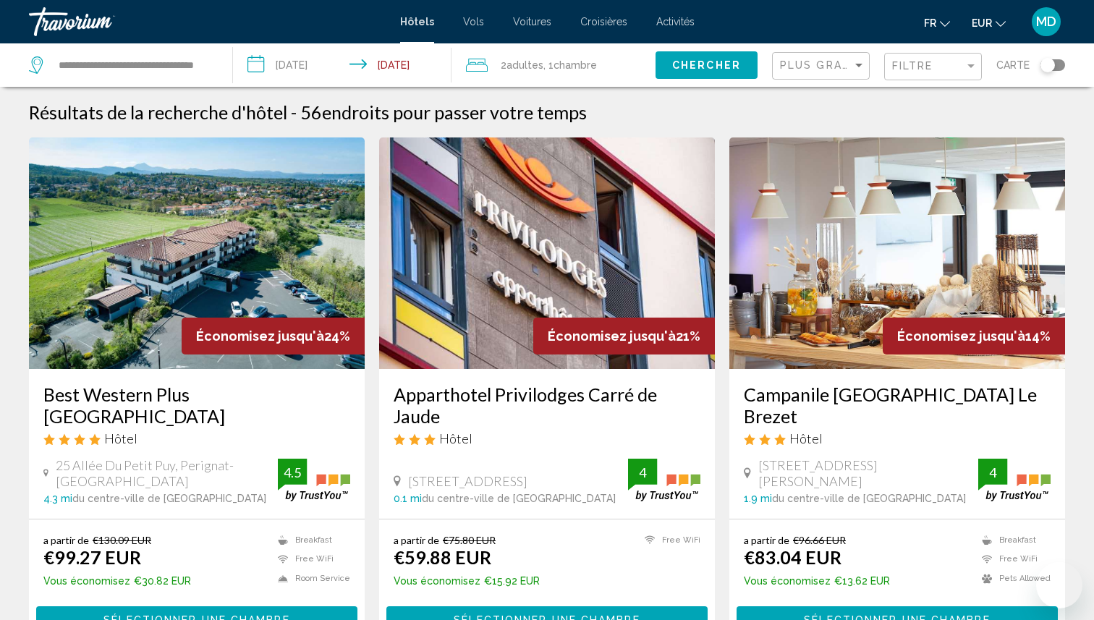 The image size is (1094, 620). I want to click on span: endroits pour passer votre temps, so click(454, 112).